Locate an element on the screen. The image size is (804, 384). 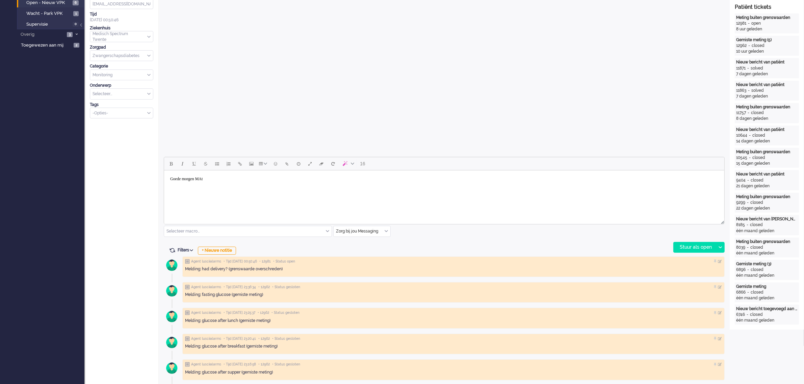
div: 12981 is located at coordinates (741, 23).